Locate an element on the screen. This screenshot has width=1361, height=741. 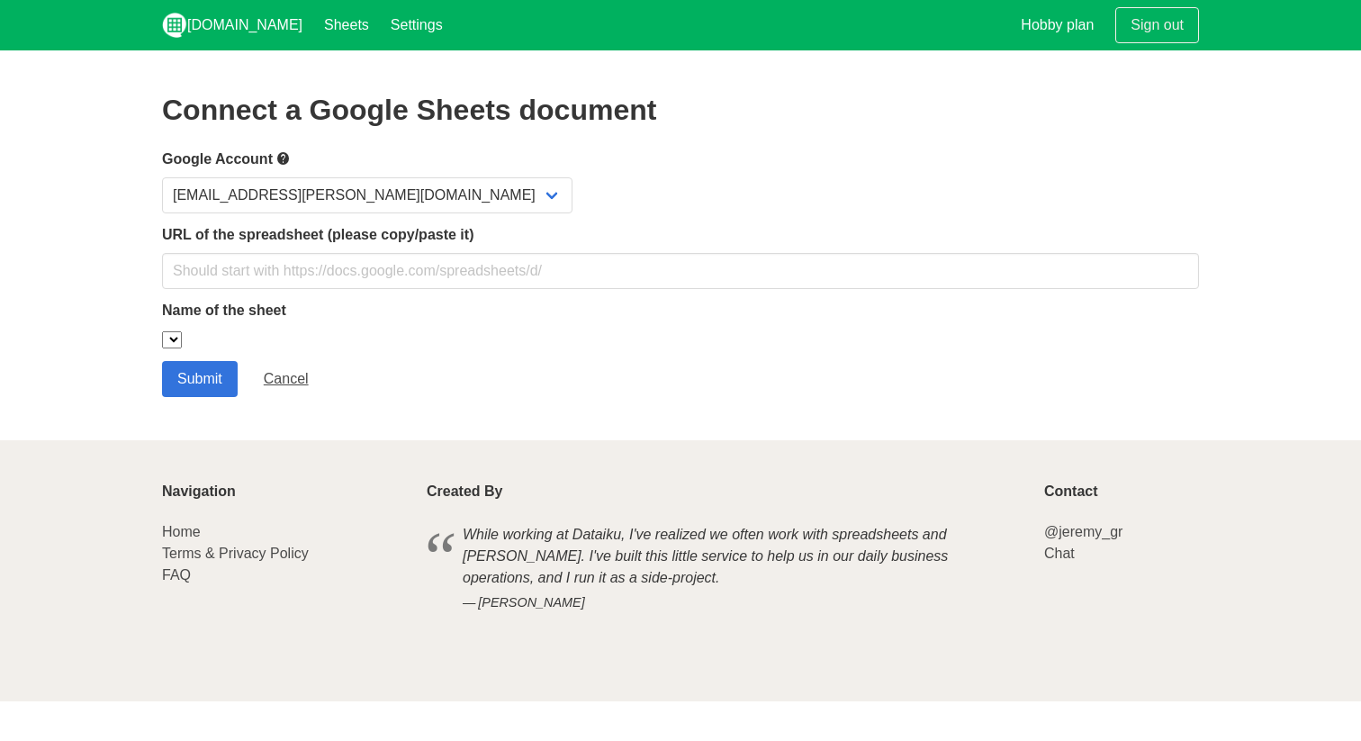
a: Sign out is located at coordinates (1157, 25).